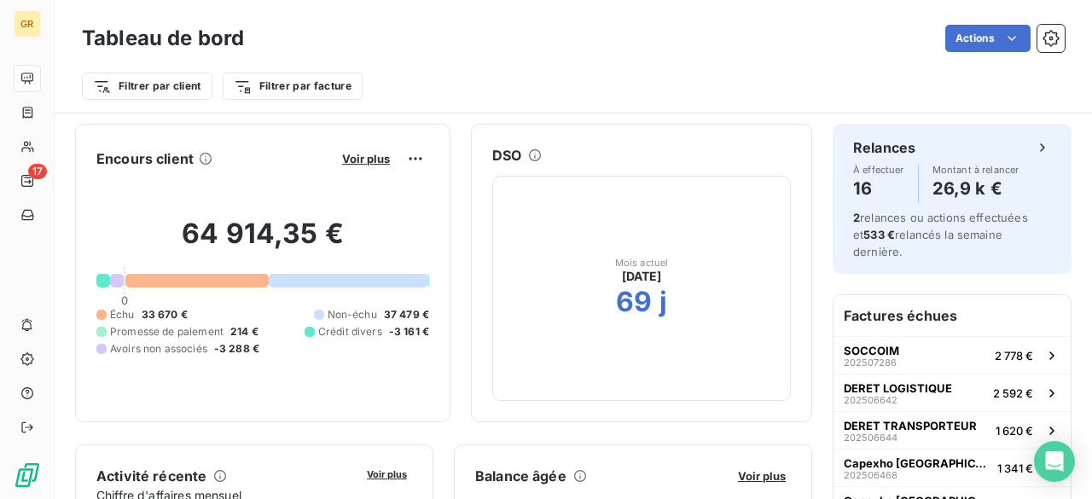 The image size is (1092, 499). What do you see at coordinates (122, 315) in the screenshot?
I see `span: Échu` at bounding box center [122, 315].